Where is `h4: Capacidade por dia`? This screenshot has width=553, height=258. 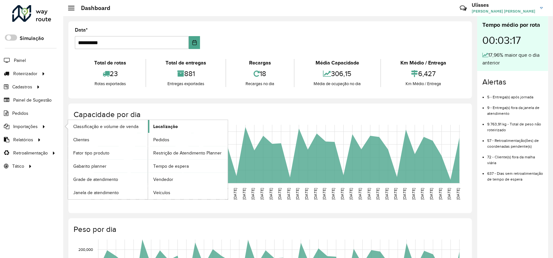
h4: Capacidade por dia is located at coordinates (269, 115).